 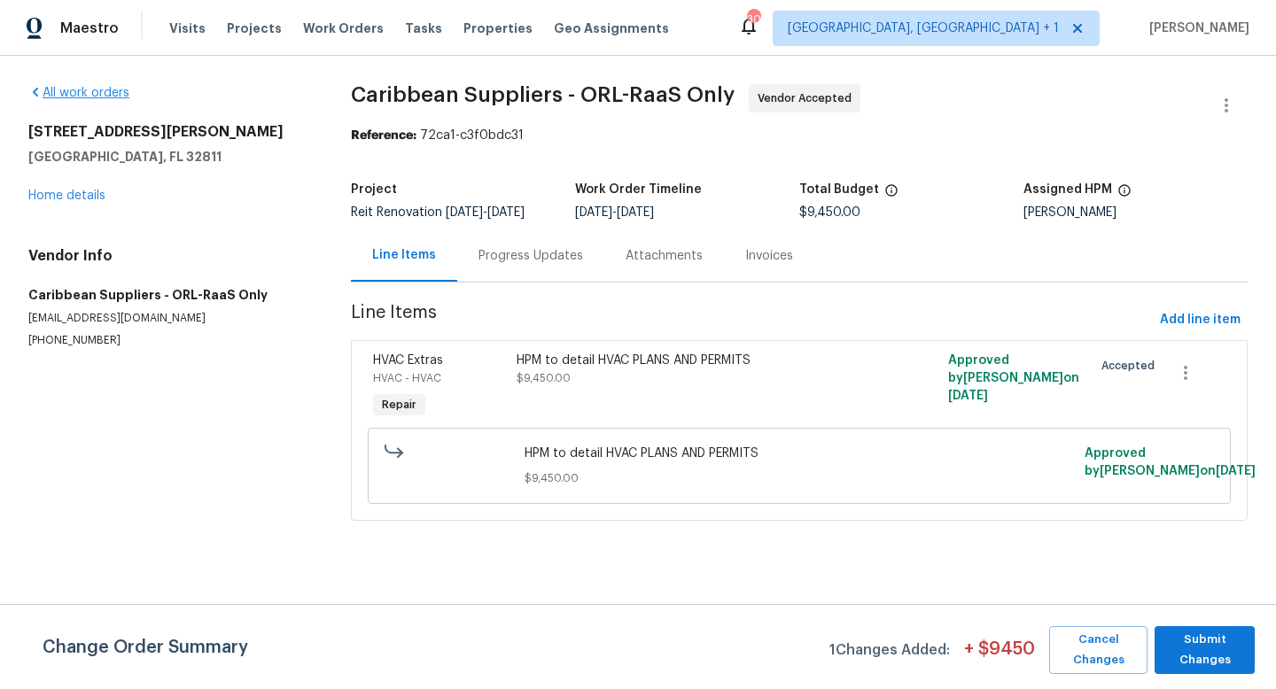 What do you see at coordinates (407, 378) in the screenshot?
I see `span: HVAC - HVAC` at bounding box center [407, 378].